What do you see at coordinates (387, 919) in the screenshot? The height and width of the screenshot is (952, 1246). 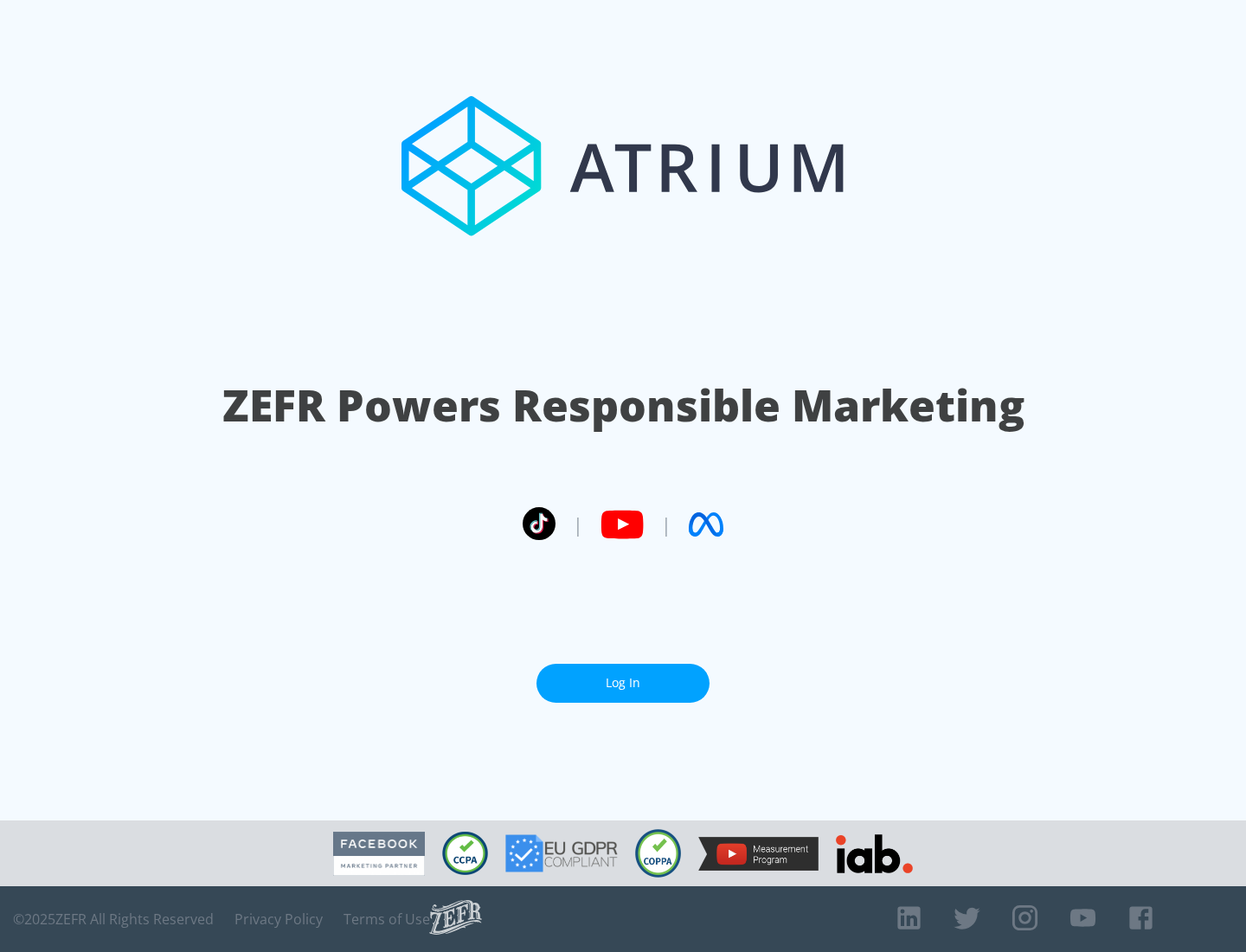 I see `a: Terms of Use` at bounding box center [387, 919].